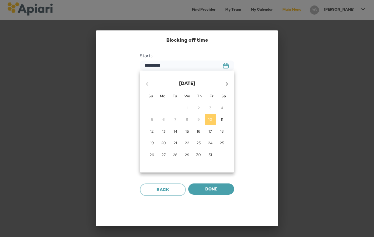 This screenshot has height=237, width=374. Describe the element at coordinates (210, 131) in the screenshot. I see `p: 17` at that location.